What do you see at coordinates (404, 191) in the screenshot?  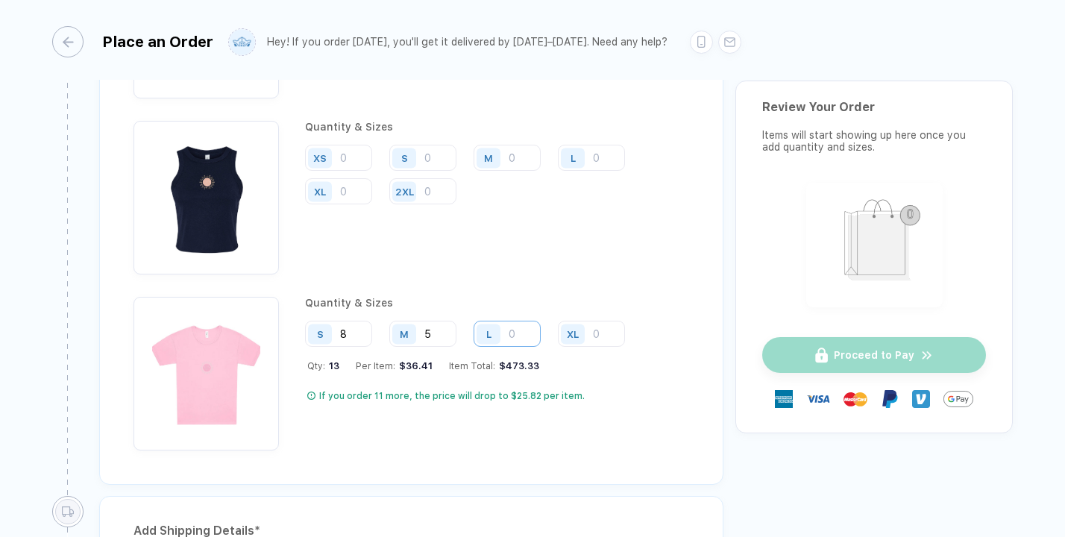 I see `div: 2XL` at bounding box center [404, 191].